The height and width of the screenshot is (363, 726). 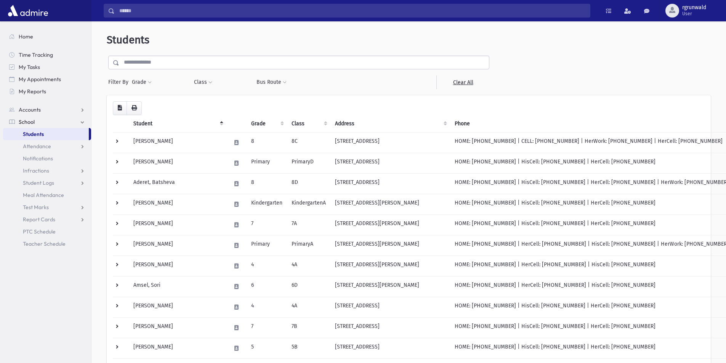 I want to click on a: Report Cards, so click(x=47, y=219).